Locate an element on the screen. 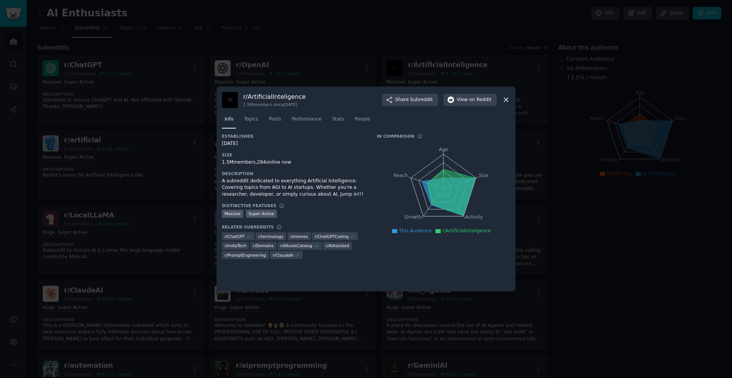 Image resolution: width=732 pixels, height=378 pixels. span: Stats is located at coordinates (338, 119).